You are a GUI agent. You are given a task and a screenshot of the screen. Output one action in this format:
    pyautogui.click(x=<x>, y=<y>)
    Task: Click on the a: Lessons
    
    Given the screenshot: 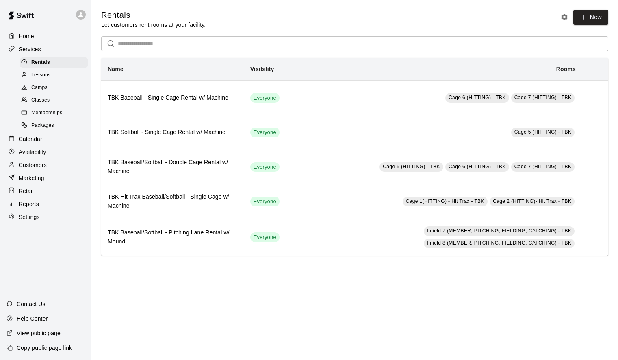 What is the action you would take?
    pyautogui.click(x=55, y=75)
    